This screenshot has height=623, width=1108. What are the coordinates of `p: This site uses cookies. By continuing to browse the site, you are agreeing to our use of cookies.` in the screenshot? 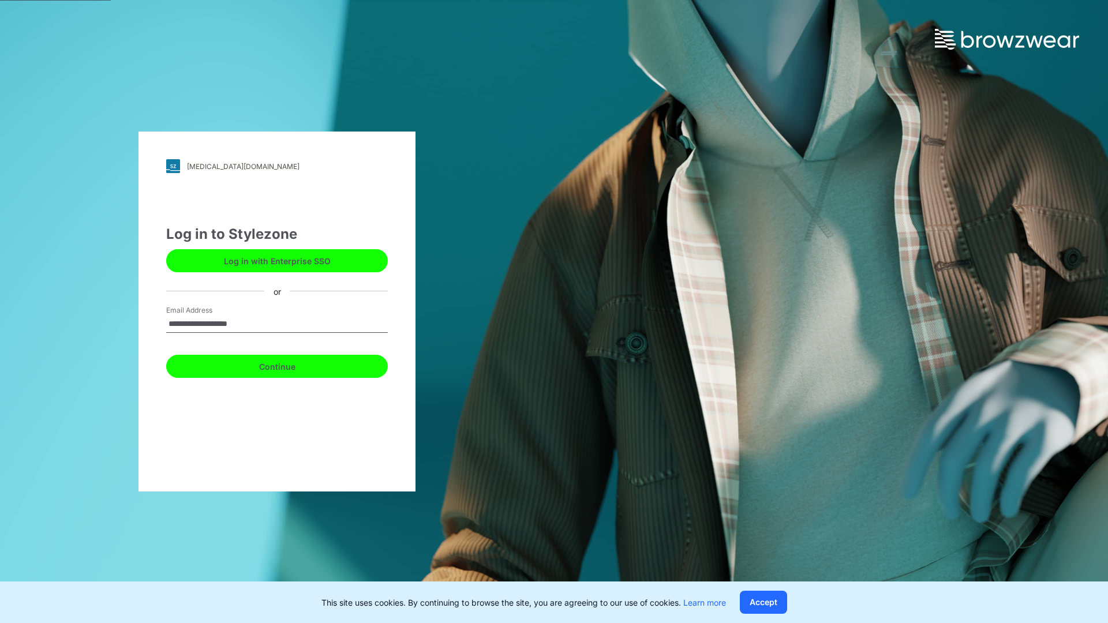 It's located at (523, 602).